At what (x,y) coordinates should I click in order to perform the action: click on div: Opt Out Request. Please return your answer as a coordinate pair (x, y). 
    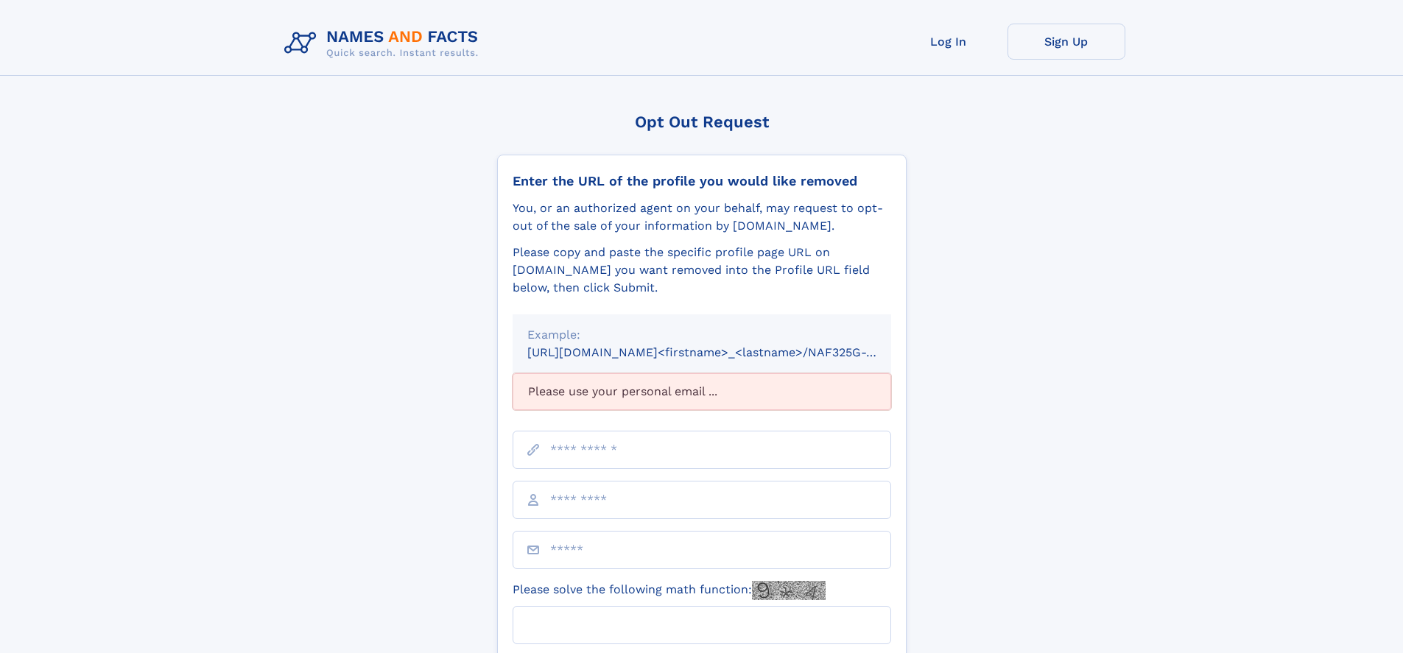
    Looking at the image, I should click on (702, 122).